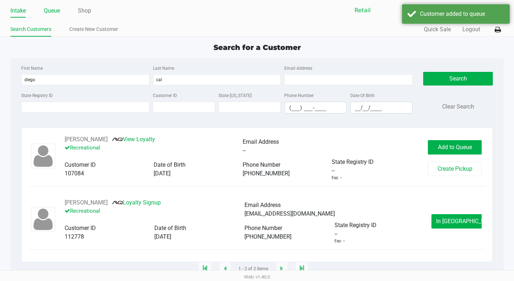  What do you see at coordinates (74, 173) in the screenshot?
I see `span: 107084` at bounding box center [74, 173].